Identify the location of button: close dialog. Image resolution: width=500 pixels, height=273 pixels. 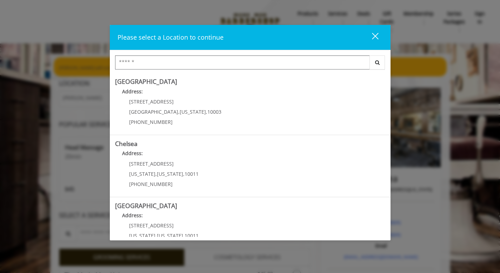
(371, 37).